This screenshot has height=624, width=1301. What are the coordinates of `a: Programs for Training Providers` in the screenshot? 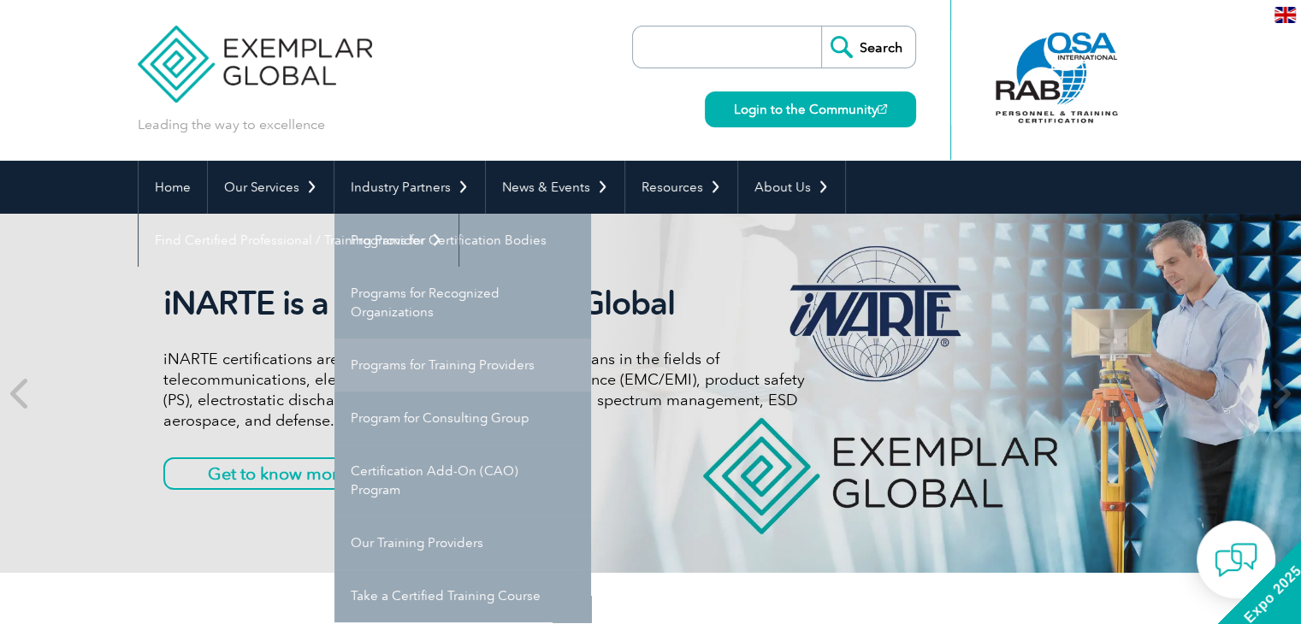 It's located at (463, 365).